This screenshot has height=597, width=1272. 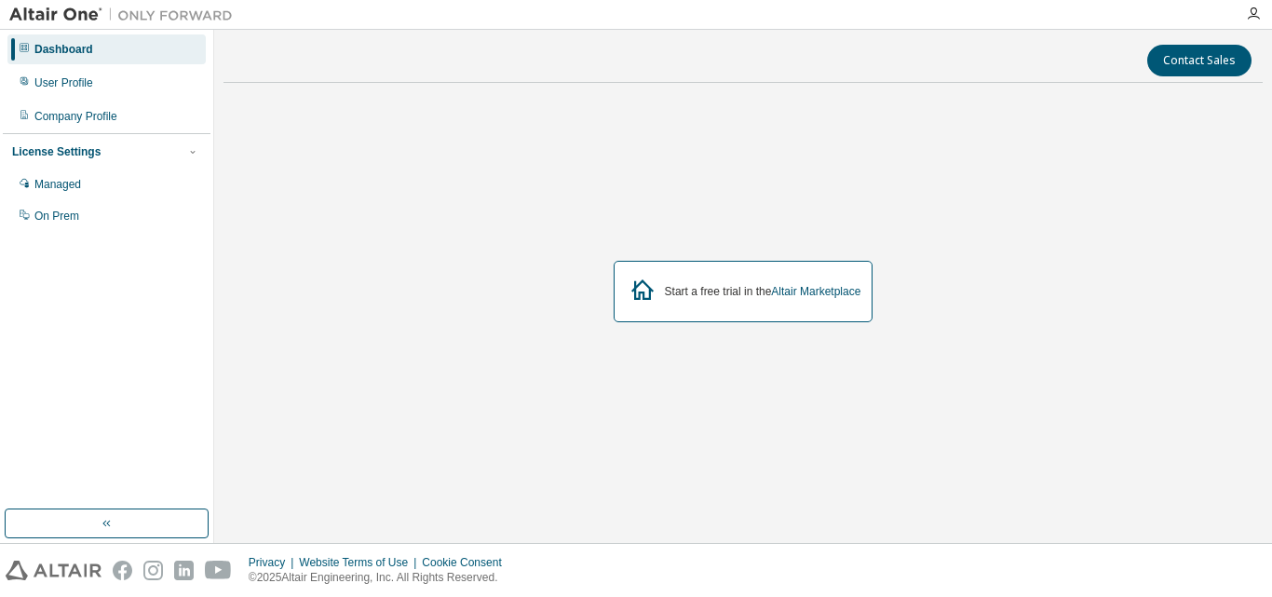 What do you see at coordinates (63, 49) in the screenshot?
I see `div: Dashboard` at bounding box center [63, 49].